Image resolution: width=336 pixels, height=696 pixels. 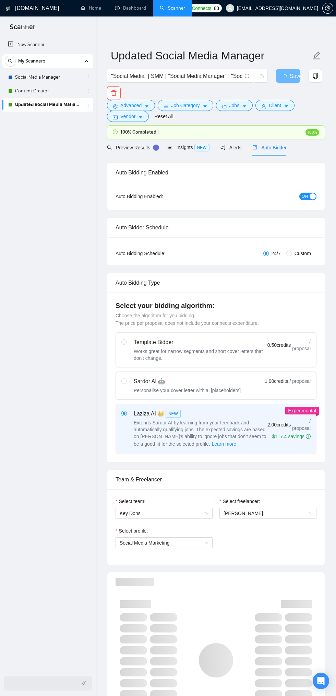 What do you see at coordinates (279, 425) in the screenshot?
I see `span: 2.00 credits` at bounding box center [279, 425].